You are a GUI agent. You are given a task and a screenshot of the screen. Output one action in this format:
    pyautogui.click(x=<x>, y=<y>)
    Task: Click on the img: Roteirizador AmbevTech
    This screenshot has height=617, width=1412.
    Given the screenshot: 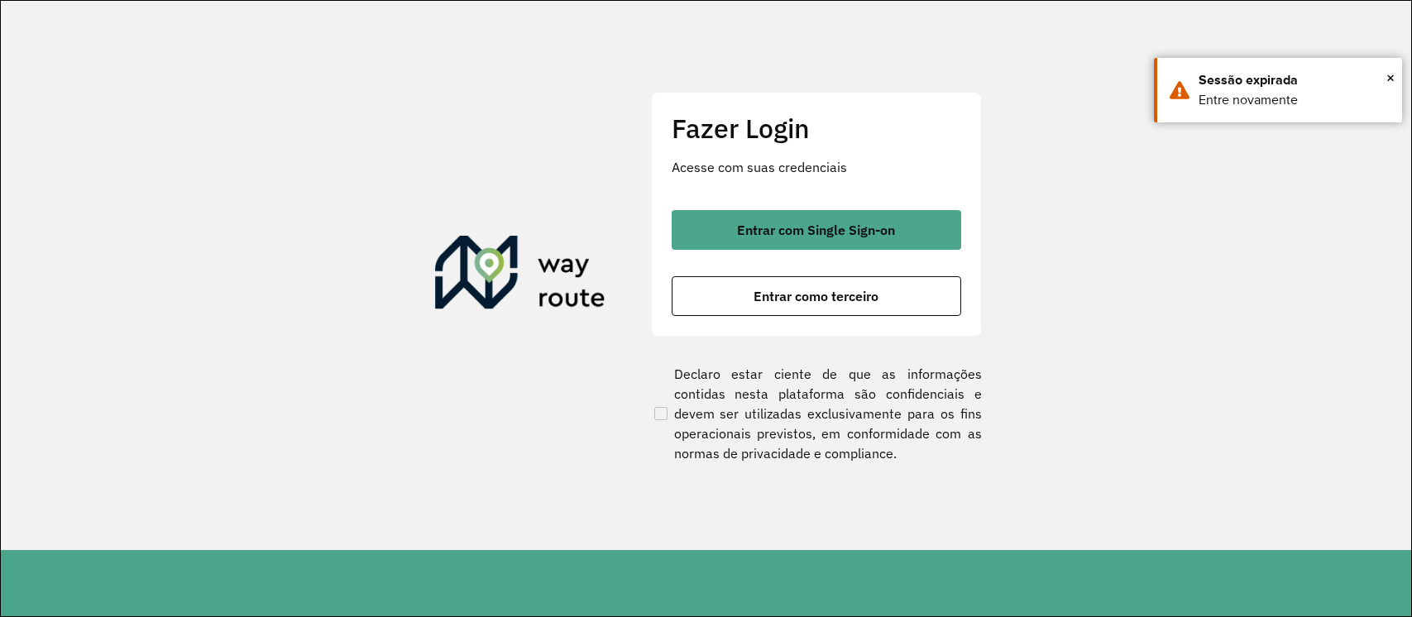 What is the action you would take?
    pyautogui.click(x=520, y=276)
    